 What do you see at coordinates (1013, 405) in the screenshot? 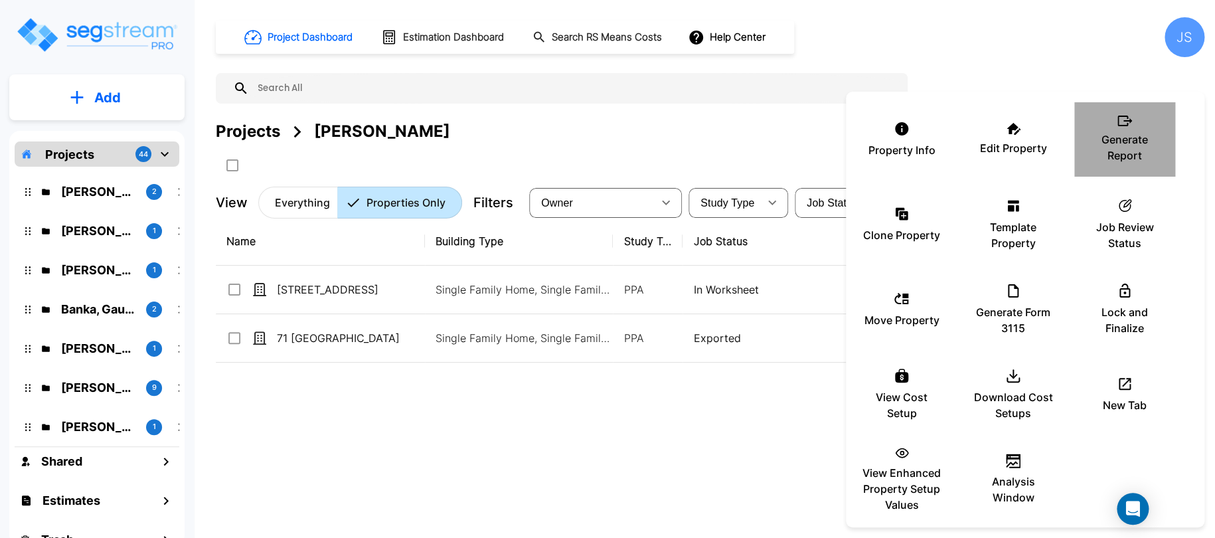
I see `p: Download Cost Setups` at bounding box center [1013, 405].